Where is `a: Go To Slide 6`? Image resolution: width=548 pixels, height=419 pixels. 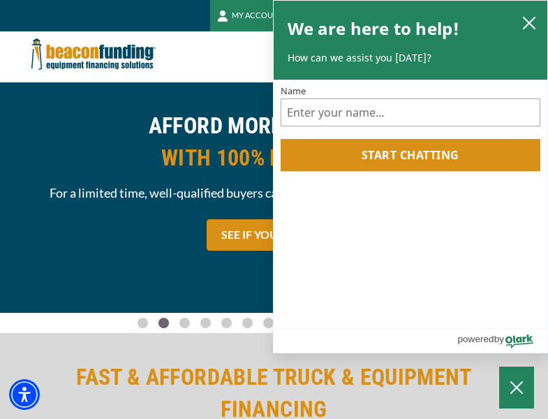
a: Go To Slide 6 is located at coordinates (269, 323).